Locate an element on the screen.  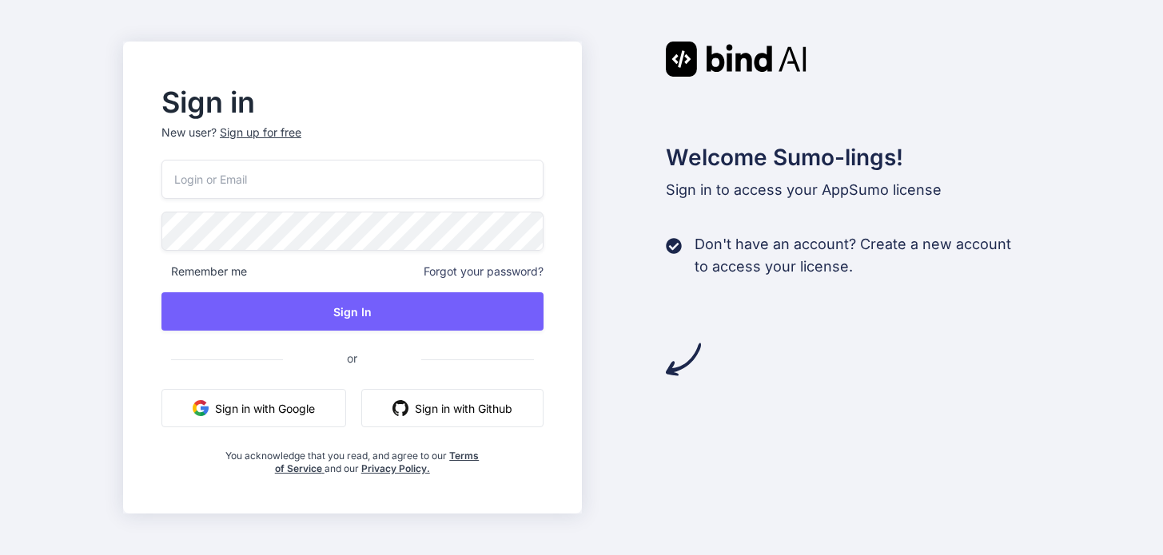
img: github is located at coordinates (400, 408).